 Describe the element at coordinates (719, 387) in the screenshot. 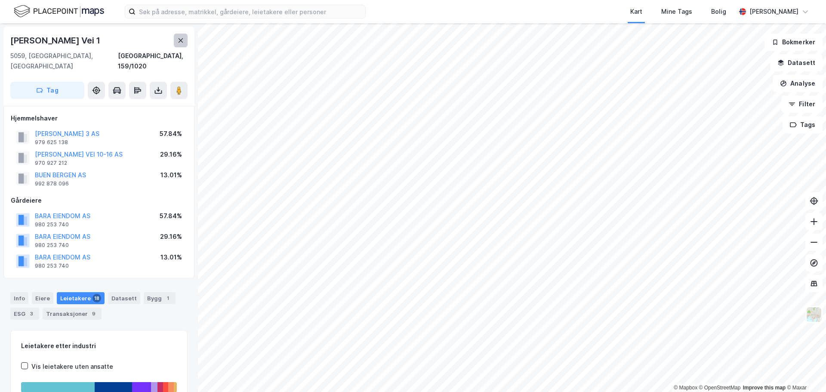

I see `a: OpenStreetMap` at that location.